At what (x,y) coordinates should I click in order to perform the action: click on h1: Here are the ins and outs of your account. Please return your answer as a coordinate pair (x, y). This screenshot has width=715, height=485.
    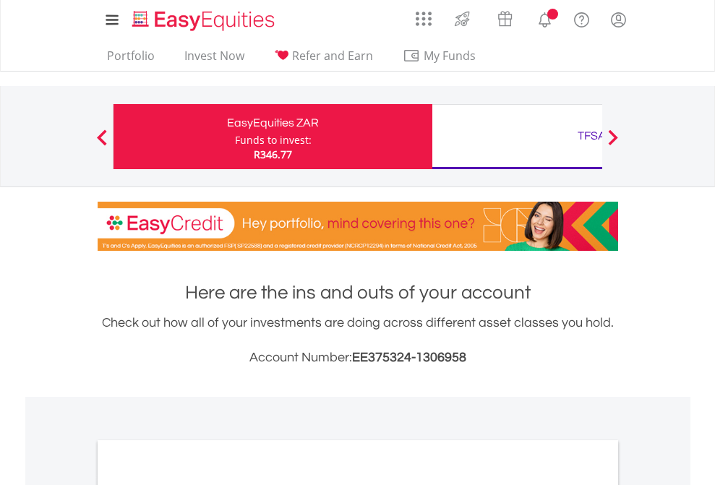
    Looking at the image, I should click on (358, 293).